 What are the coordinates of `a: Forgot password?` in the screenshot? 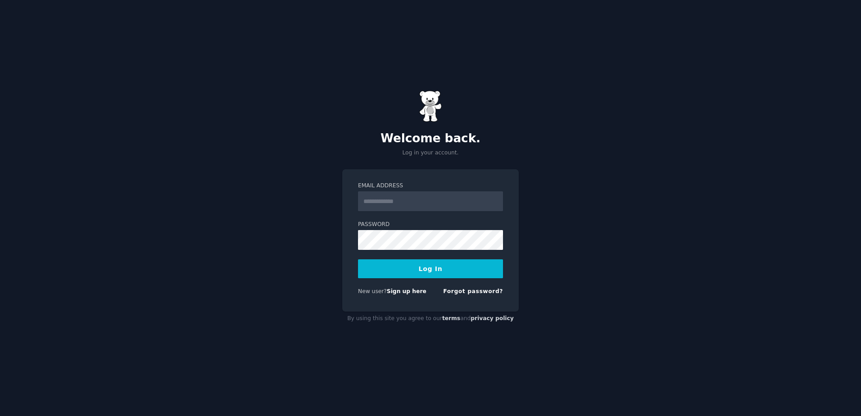 It's located at (473, 291).